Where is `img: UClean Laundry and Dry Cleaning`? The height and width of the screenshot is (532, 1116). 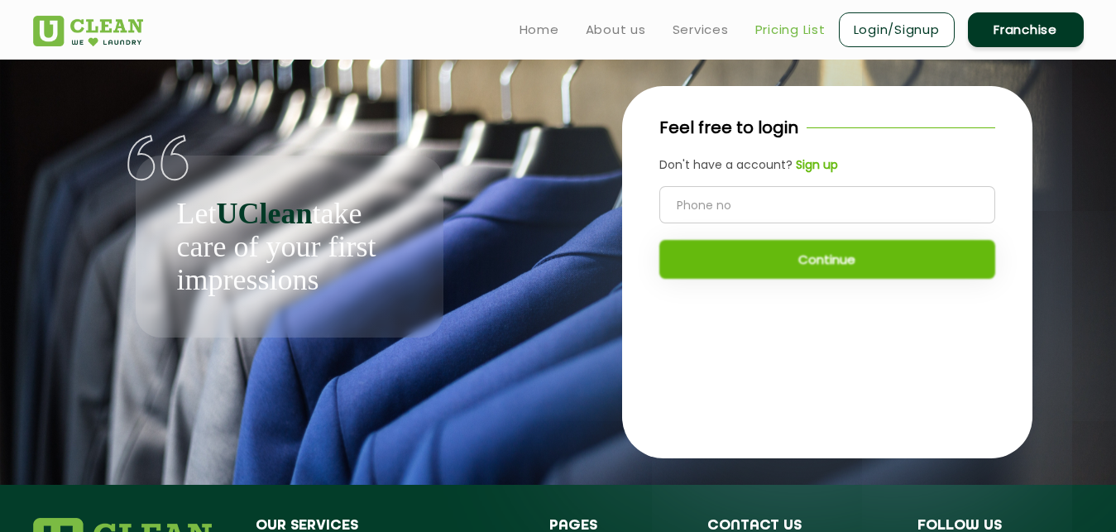
img: UClean Laundry and Dry Cleaning is located at coordinates (88, 31).